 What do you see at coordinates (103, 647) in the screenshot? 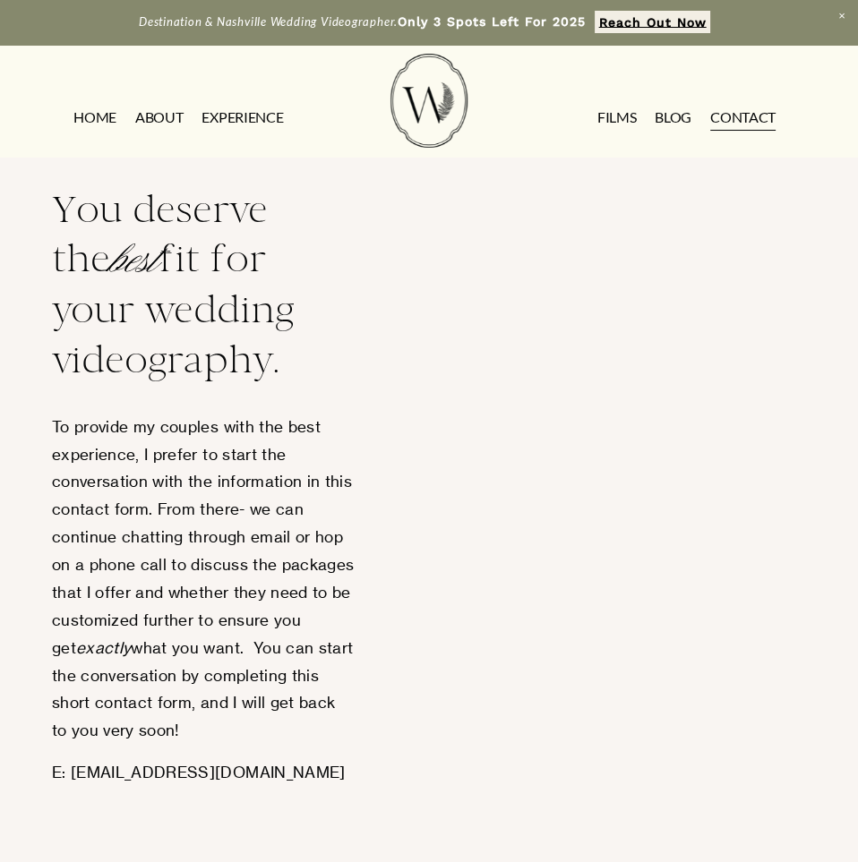
I see `em: exactly` at bounding box center [103, 647].